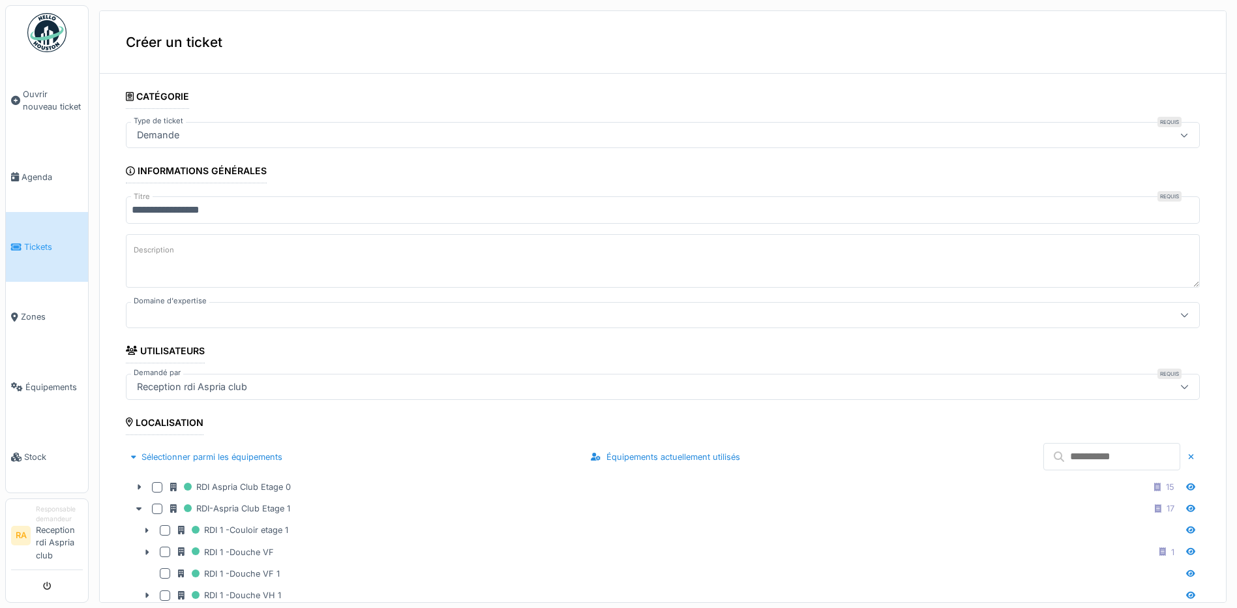 This screenshot has width=1237, height=608. I want to click on div: Utilisateurs, so click(165, 352).